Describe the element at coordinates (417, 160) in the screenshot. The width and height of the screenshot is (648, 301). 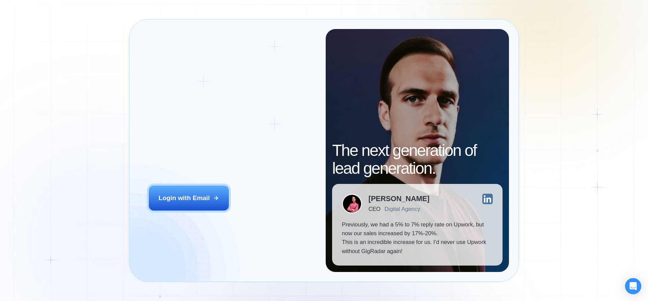
I see `h2: The next generation of lead generation.` at that location.